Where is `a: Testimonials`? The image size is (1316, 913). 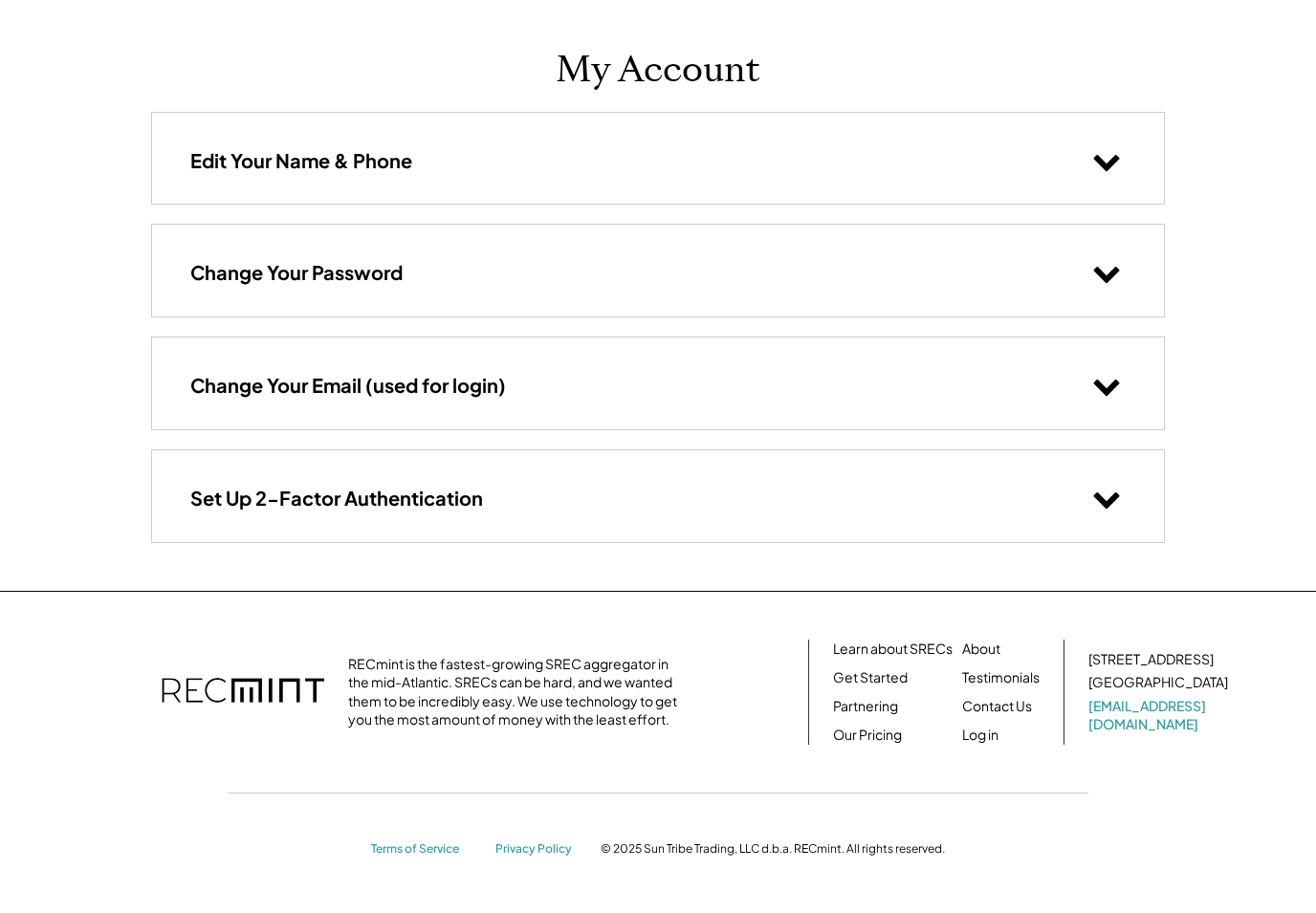
a: Testimonials is located at coordinates (1000, 679).